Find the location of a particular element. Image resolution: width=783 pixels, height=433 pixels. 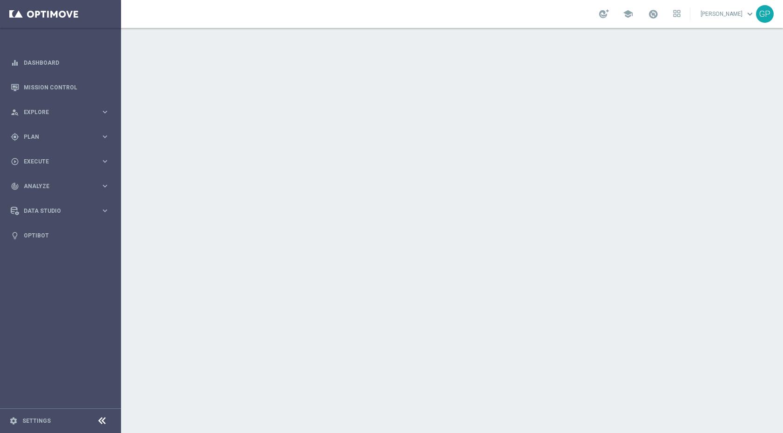

div: play_circle_outline Execute keyboard_arrow_right is located at coordinates (60, 162).